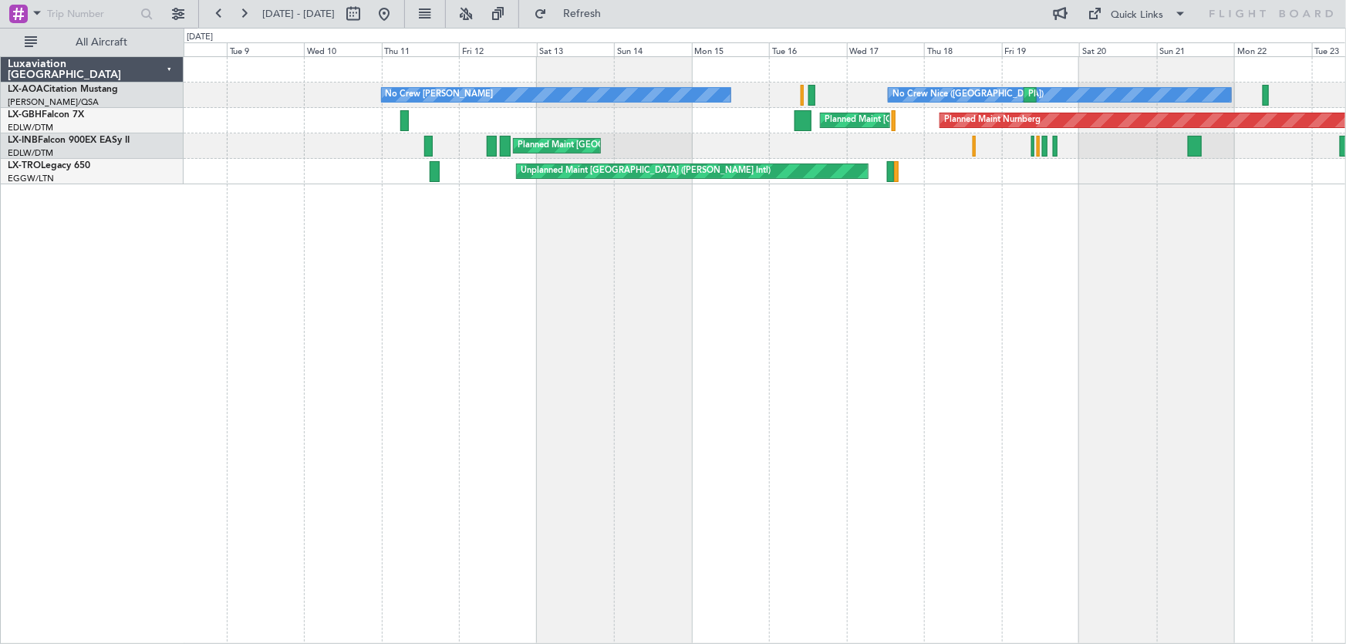 The image size is (1346, 644). What do you see at coordinates (886, 49) in the screenshot?
I see `div: Wed 17` at bounding box center [886, 49].